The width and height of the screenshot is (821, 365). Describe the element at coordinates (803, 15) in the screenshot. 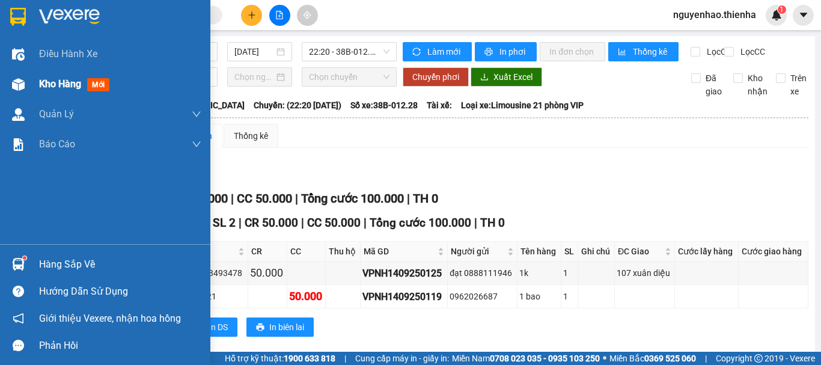

I see `span: caret-down` at that location.